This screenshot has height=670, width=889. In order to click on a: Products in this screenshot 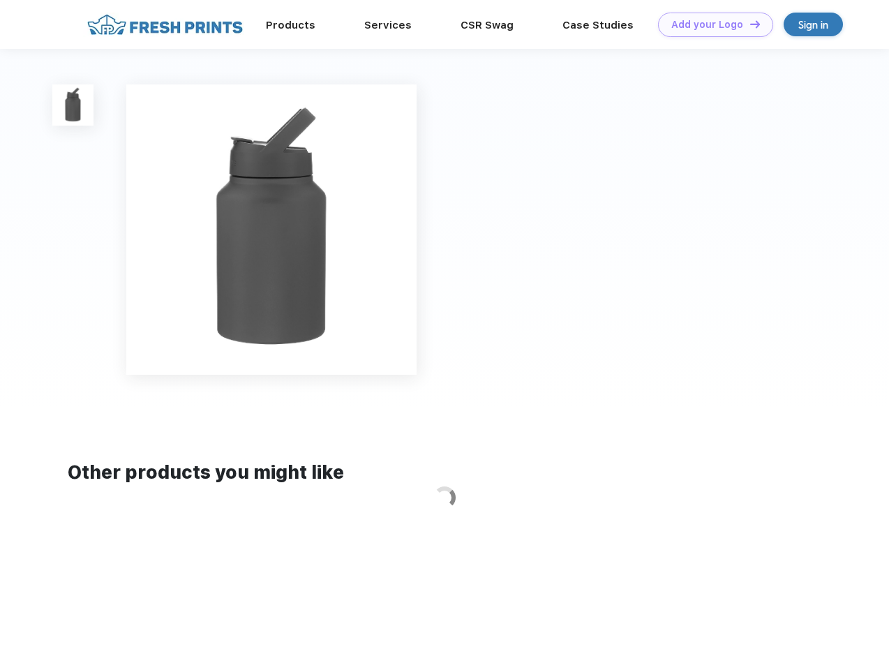, I will do `click(290, 25)`.